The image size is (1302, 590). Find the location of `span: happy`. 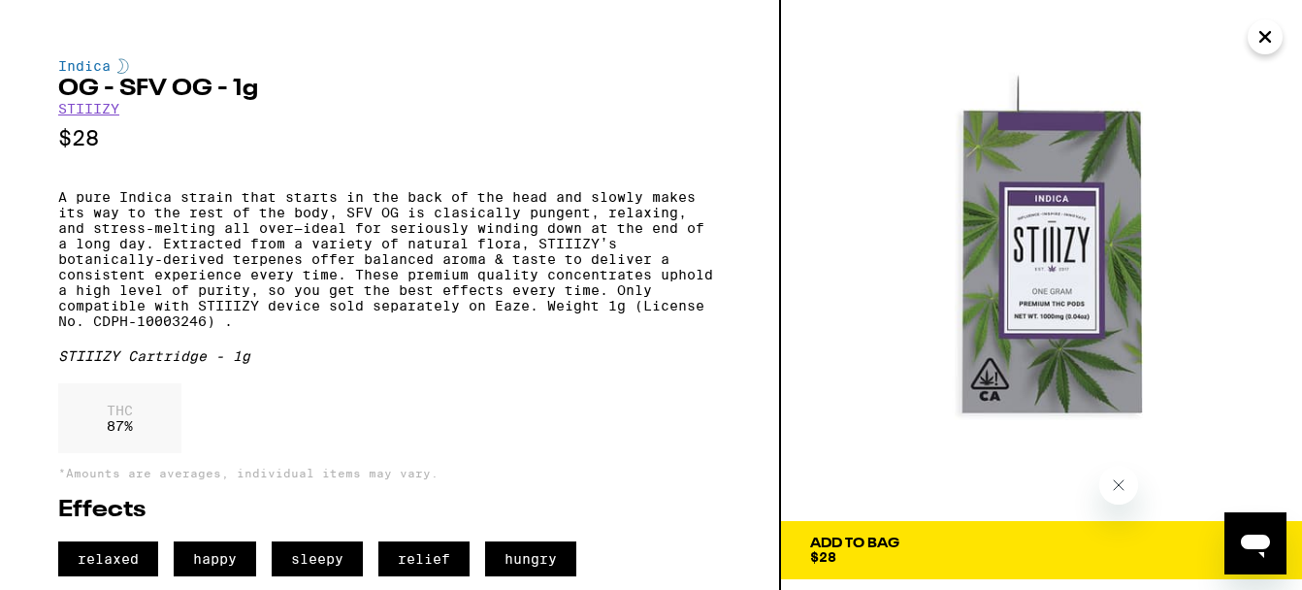

span: happy is located at coordinates (214, 559).